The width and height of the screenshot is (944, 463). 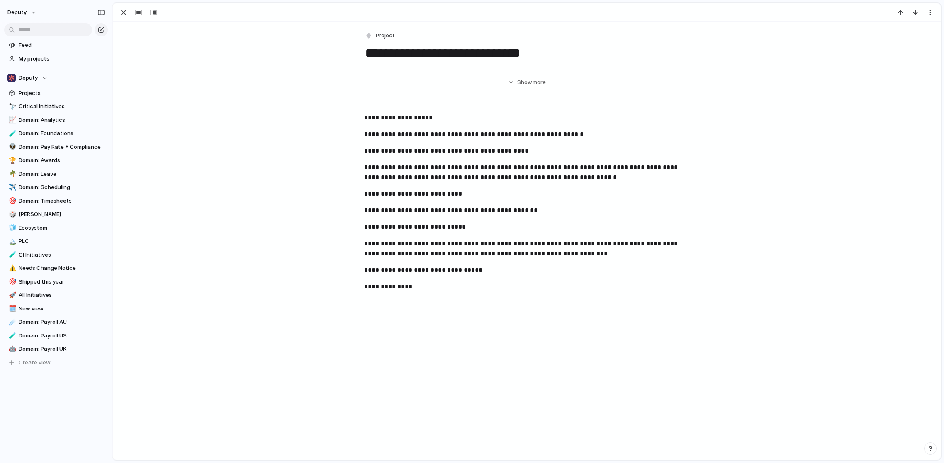 What do you see at coordinates (62, 295) in the screenshot?
I see `span: All Initiatives` at bounding box center [62, 295].